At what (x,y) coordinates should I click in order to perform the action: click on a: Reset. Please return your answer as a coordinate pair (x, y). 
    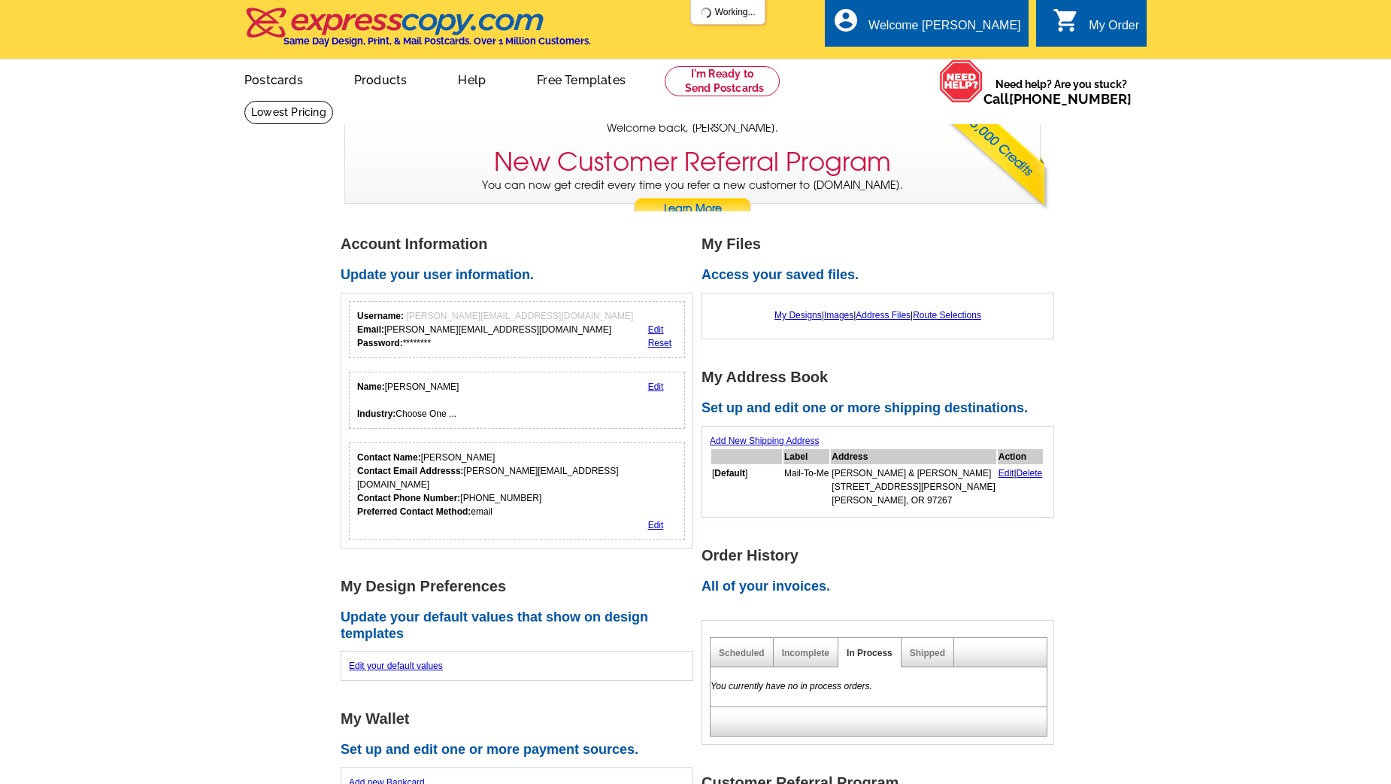
    Looking at the image, I should click on (659, 343).